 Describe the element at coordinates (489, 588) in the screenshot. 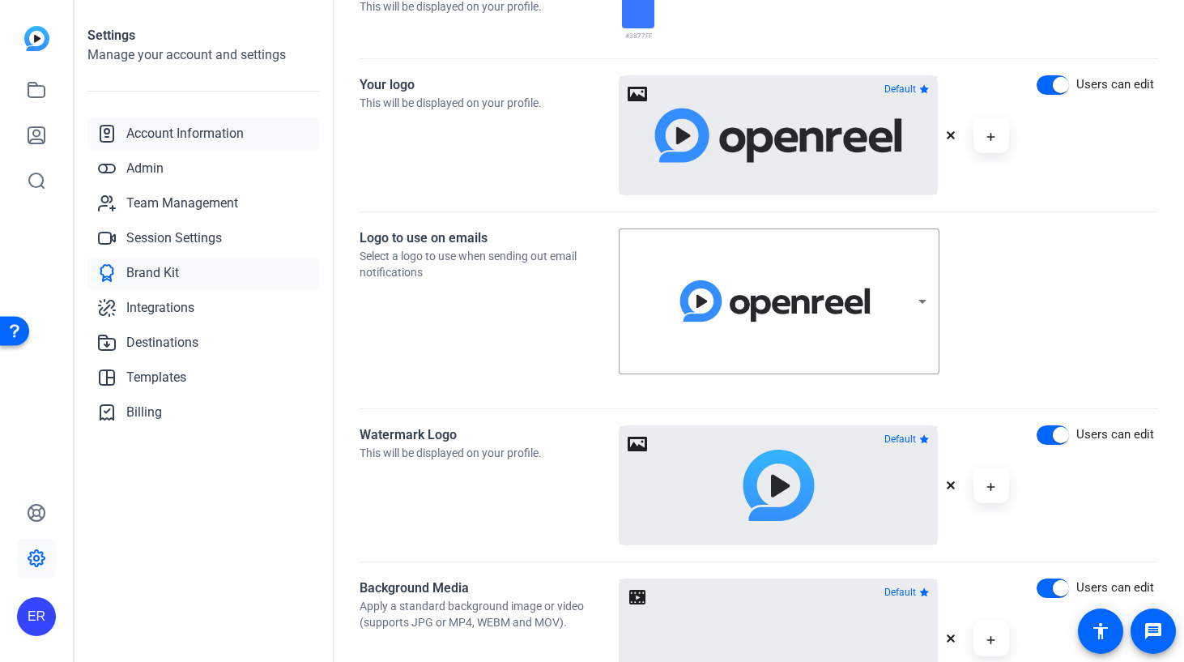

I see `div: Background Media` at that location.